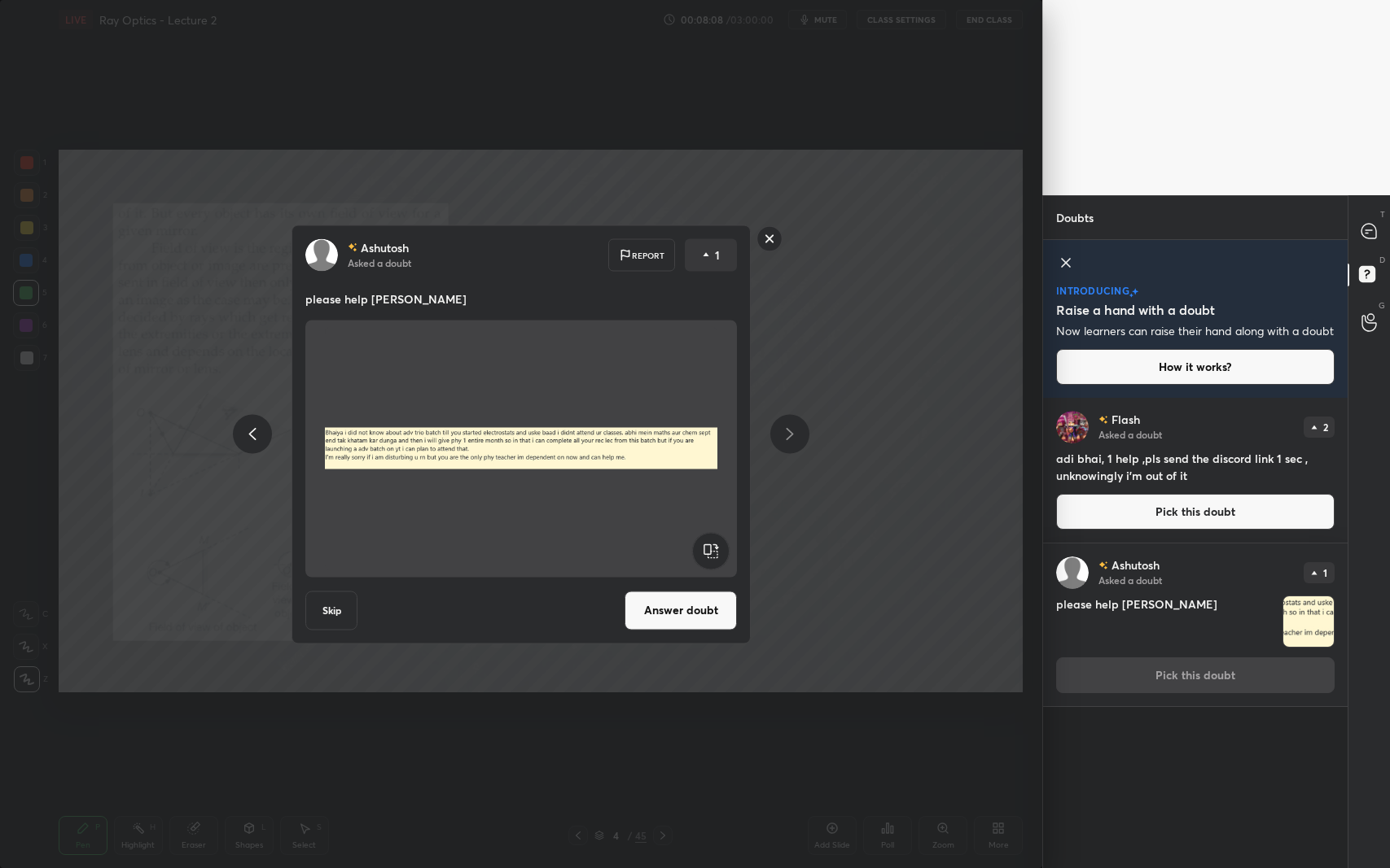 This screenshot has height=868, width=1390. What do you see at coordinates (331, 610) in the screenshot?
I see `button: Skip` at bounding box center [331, 610].